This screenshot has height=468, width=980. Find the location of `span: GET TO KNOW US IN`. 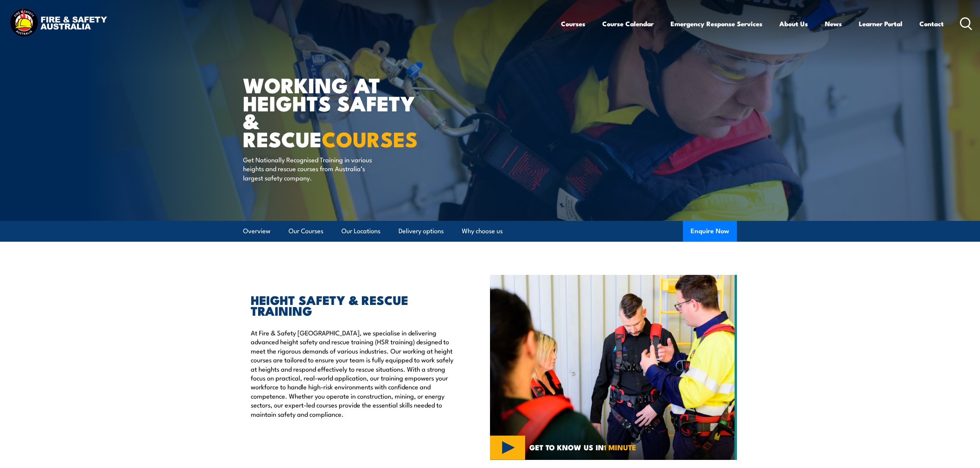

span: GET TO KNOW US IN is located at coordinates (582, 447).